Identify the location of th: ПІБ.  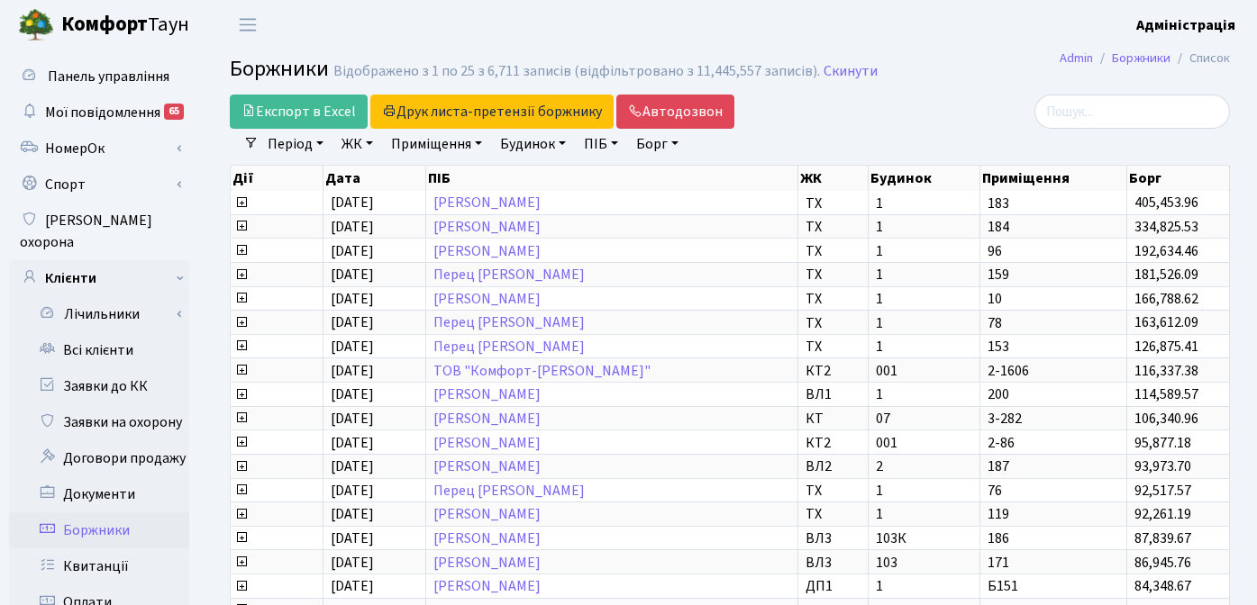
(612, 178).